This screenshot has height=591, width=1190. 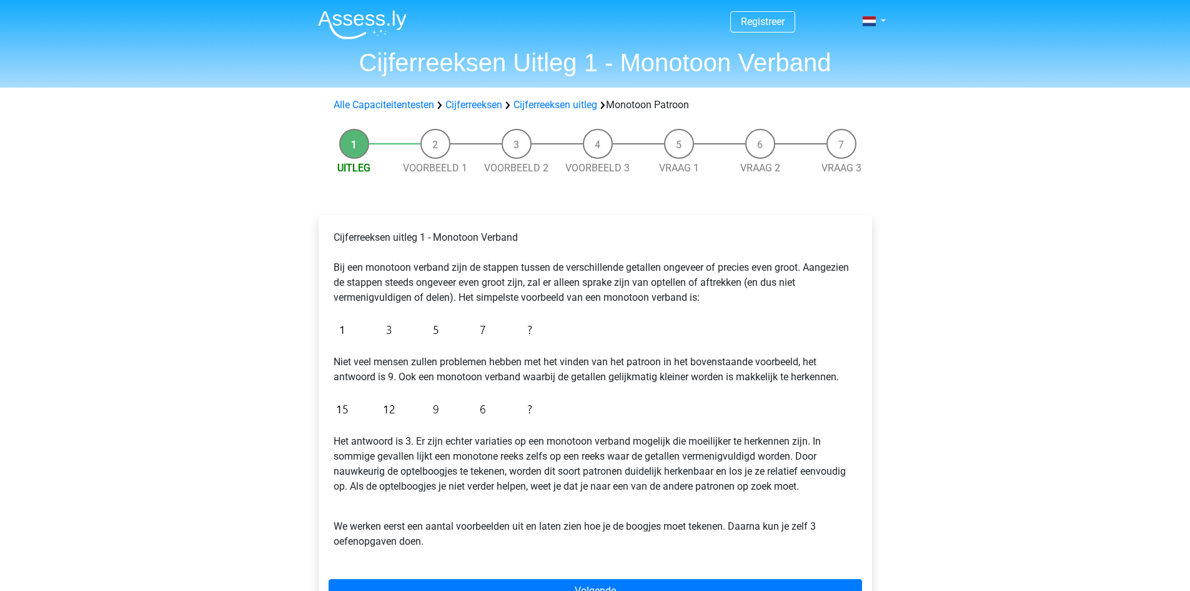 I want to click on a: Vraag 1, so click(x=679, y=167).